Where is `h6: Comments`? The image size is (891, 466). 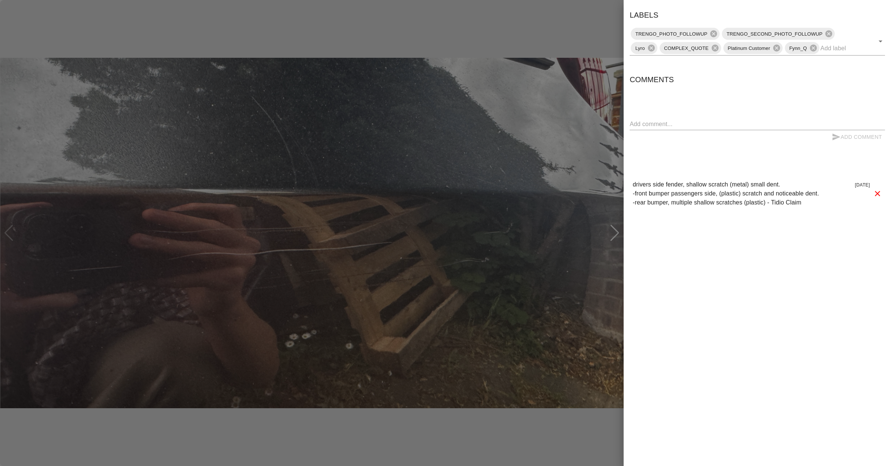 h6: Comments is located at coordinates (757, 80).